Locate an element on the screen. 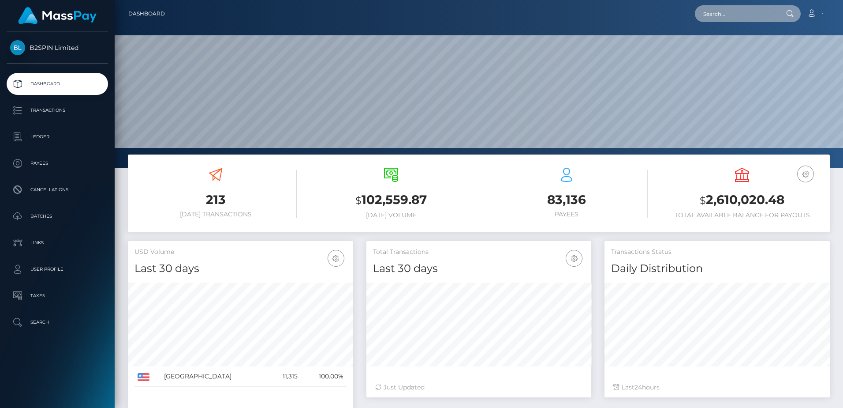 The width and height of the screenshot is (843, 408). a: Cancellations is located at coordinates (57, 190).